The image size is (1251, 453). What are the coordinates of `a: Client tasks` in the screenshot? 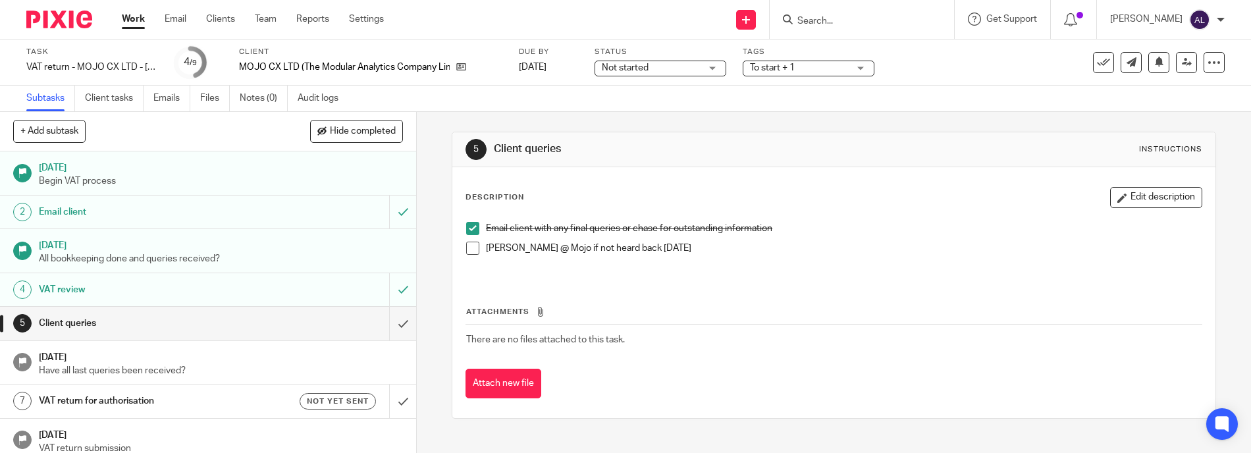 It's located at (114, 98).